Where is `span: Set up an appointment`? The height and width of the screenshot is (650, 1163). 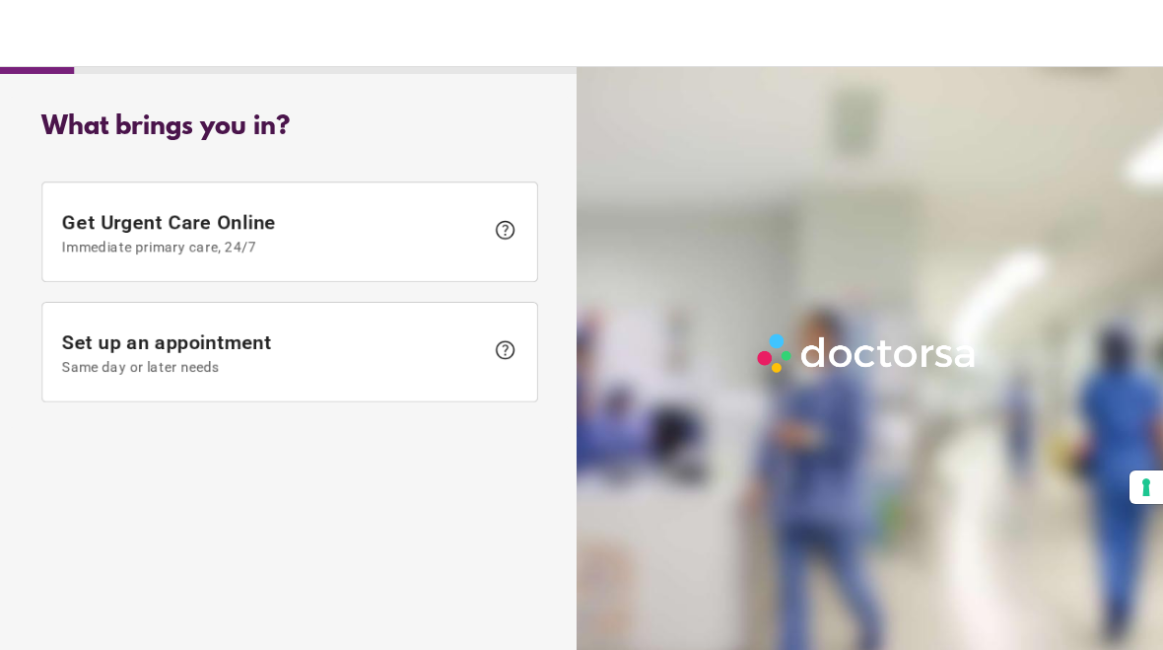
span: Set up an appointment is located at coordinates (273, 352).